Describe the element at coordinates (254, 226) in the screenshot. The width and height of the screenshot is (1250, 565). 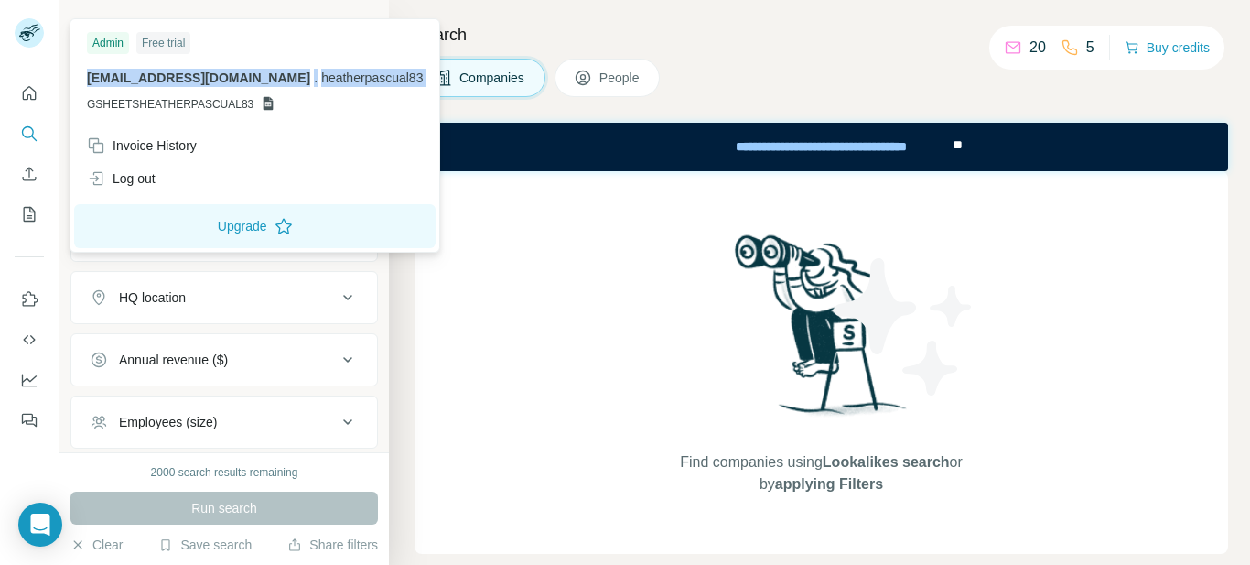
I see `button: Upgrade` at that location.